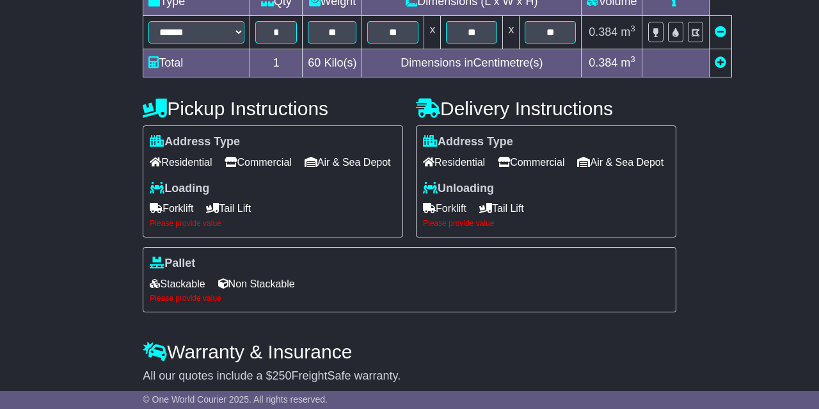 The image size is (819, 409). Describe the element at coordinates (472, 63) in the screenshot. I see `td: Dimensions in Centimetre(s)` at that location.